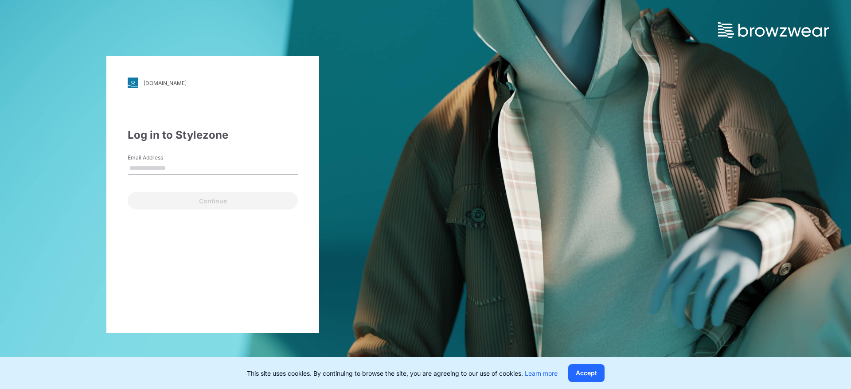 Image resolution: width=851 pixels, height=389 pixels. Describe the element at coordinates (159, 158) in the screenshot. I see `label: Email Address` at that location.